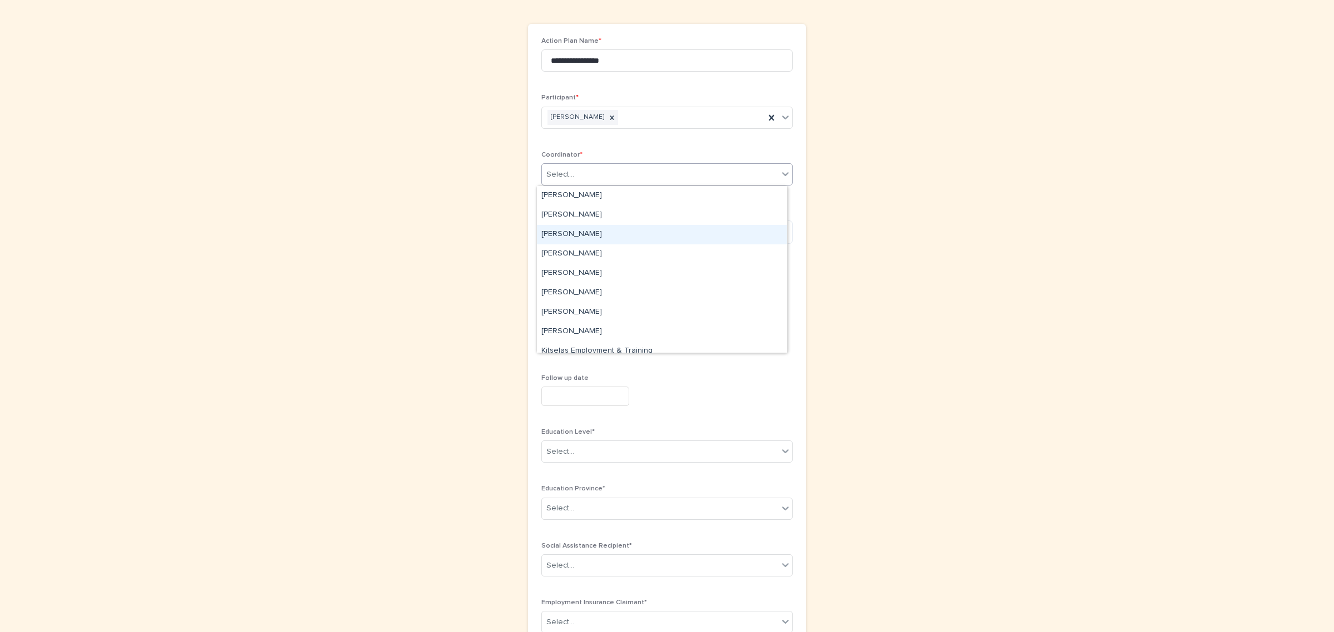 This screenshot has width=1334, height=632. Describe the element at coordinates (573, 489) in the screenshot. I see `span: Education Province*` at that location.